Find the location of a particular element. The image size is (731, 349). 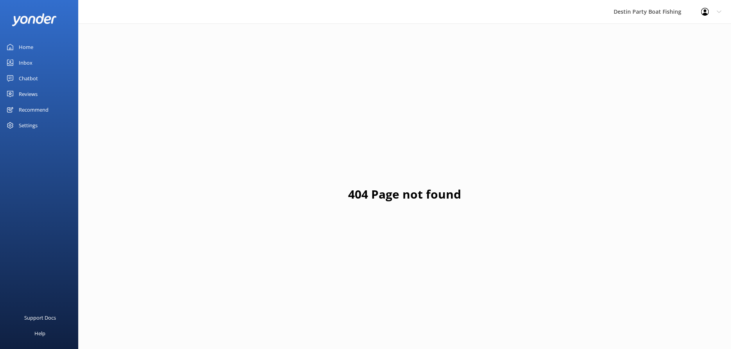

h1: 404 Page not found is located at coordinates (405, 194).